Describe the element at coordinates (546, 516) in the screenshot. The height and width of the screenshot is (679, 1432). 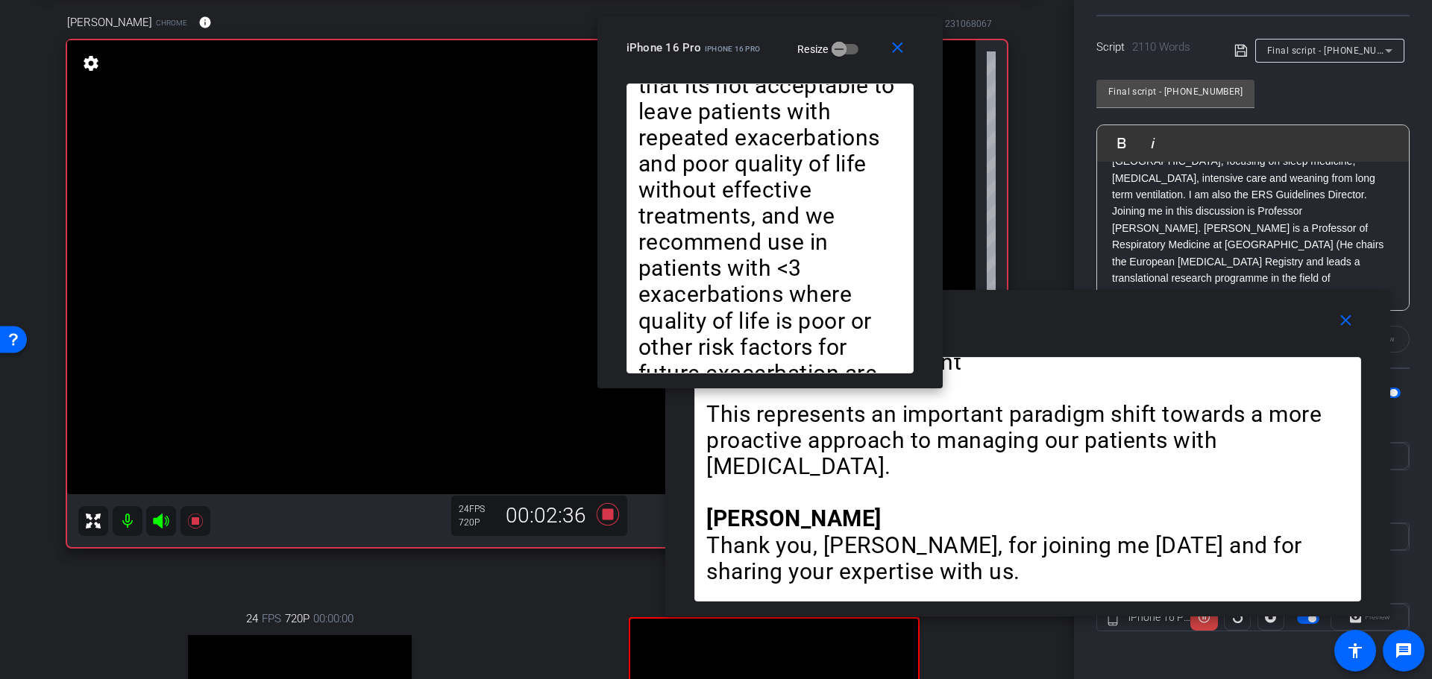
I see `div: 00:02:36` at that location.